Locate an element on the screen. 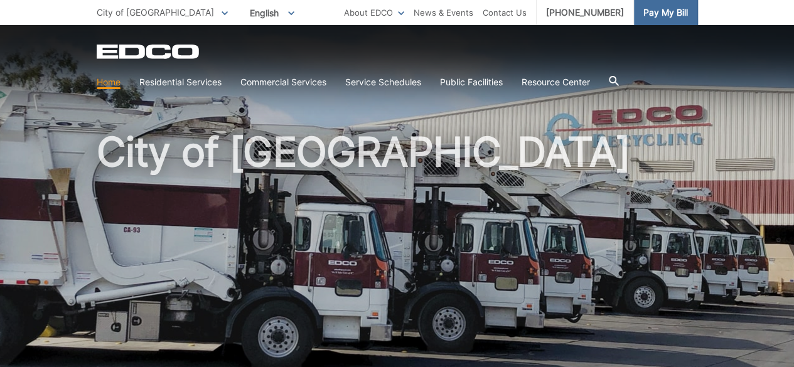 The image size is (794, 367). a: News & Events is located at coordinates (443, 13).